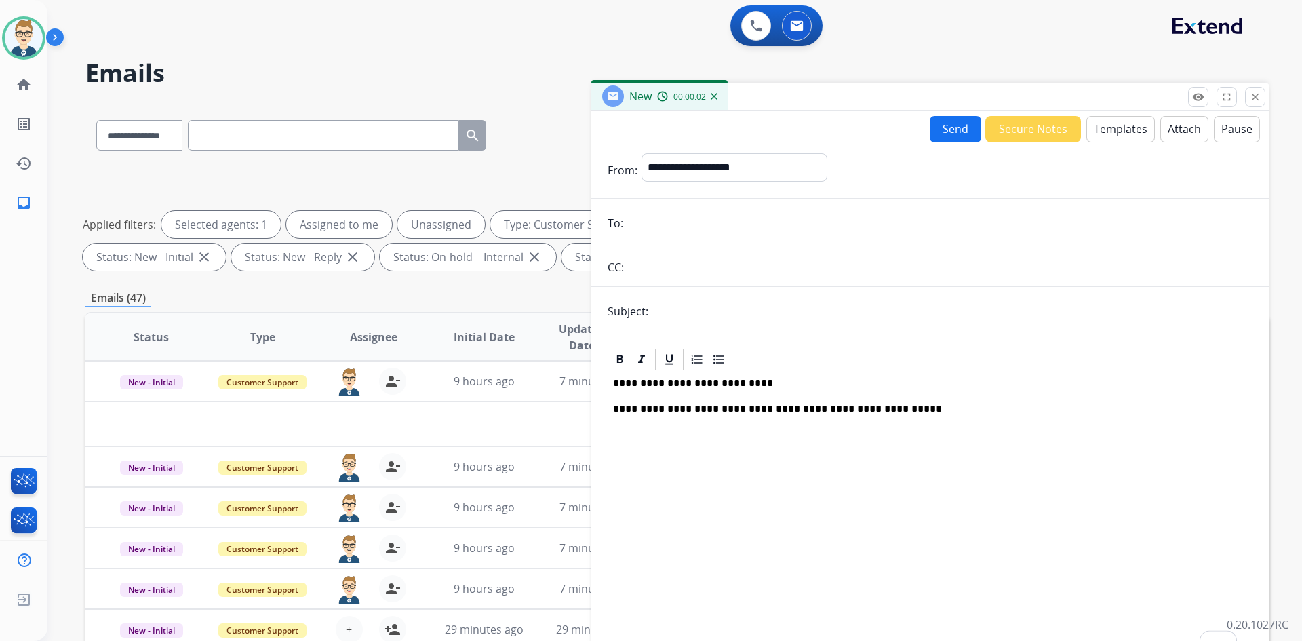  What do you see at coordinates (1237, 129) in the screenshot?
I see `button: Pause` at bounding box center [1237, 129].